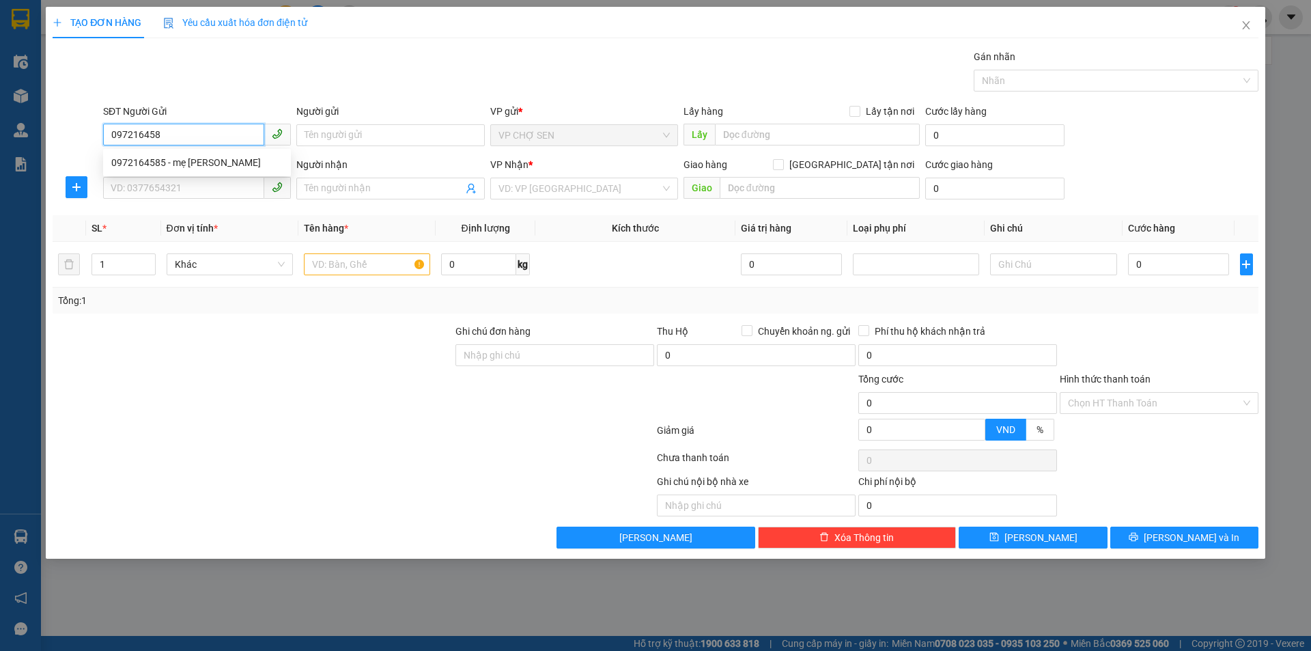 The width and height of the screenshot is (1311, 651). I want to click on span: Giao, so click(701, 188).